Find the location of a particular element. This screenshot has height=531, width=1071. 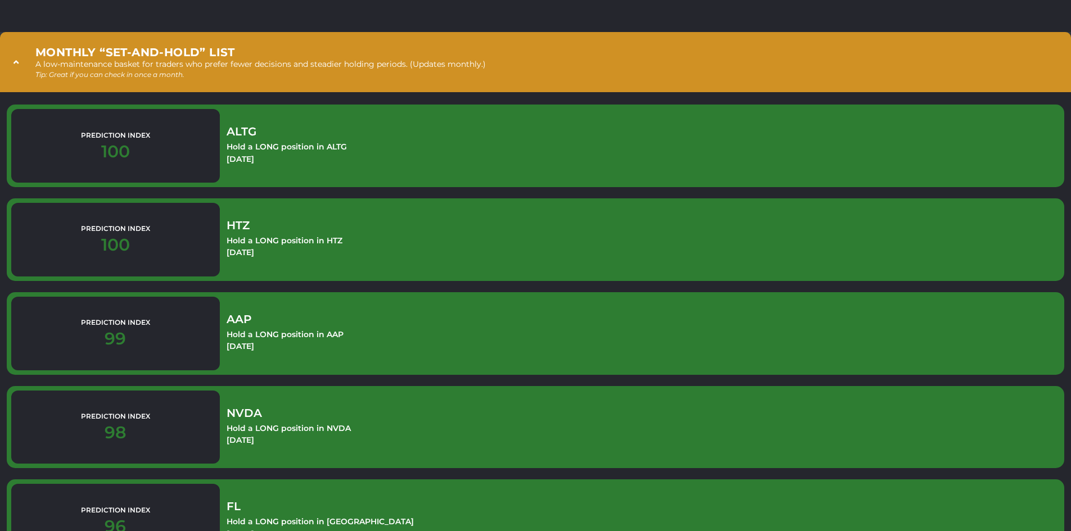

p: A low-maintenance basket for traders who prefer fewer decisions and steadier holding periods. (Up... is located at coordinates (260, 65).